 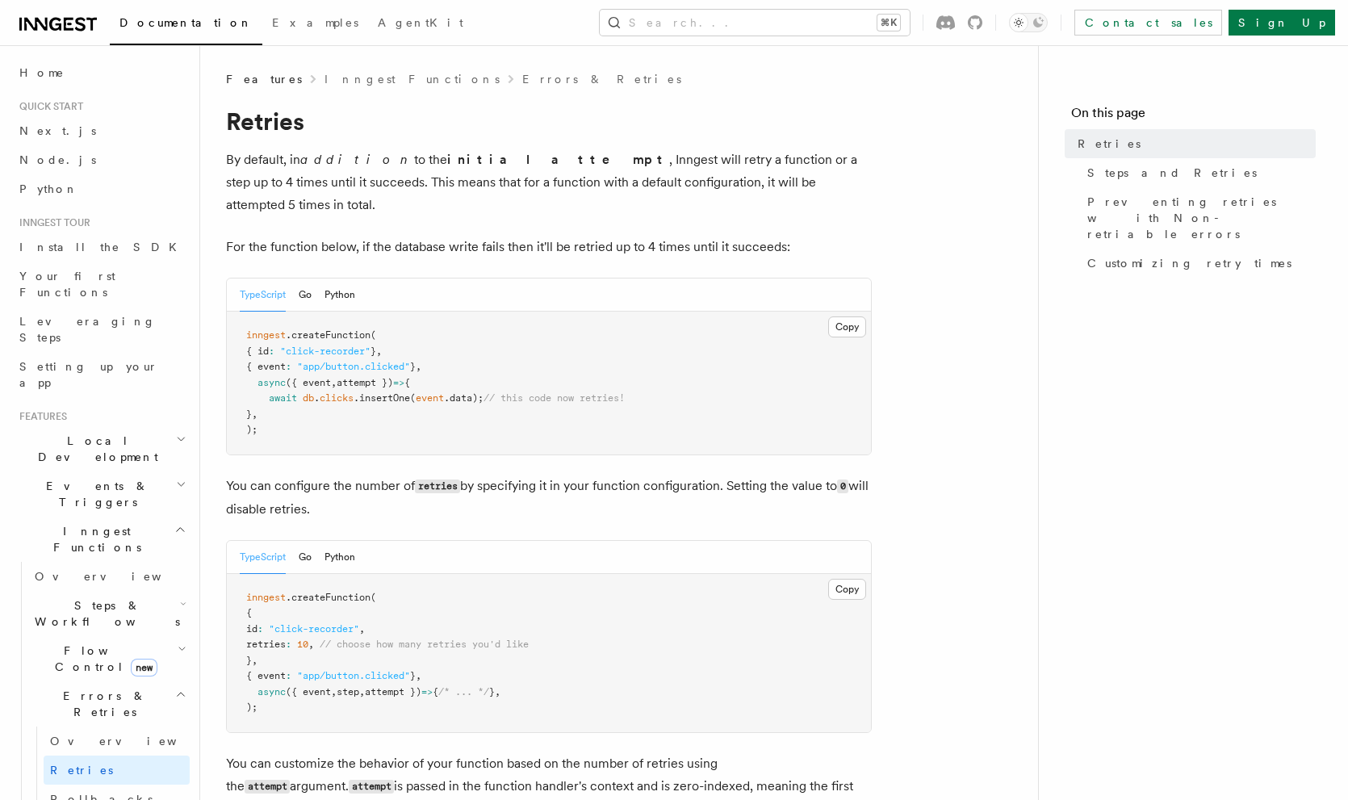 What do you see at coordinates (101, 131) in the screenshot?
I see `a: Next.js` at bounding box center [101, 131].